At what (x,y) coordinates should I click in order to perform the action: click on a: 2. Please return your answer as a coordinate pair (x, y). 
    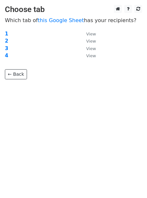
    Looking at the image, I should click on (6, 41).